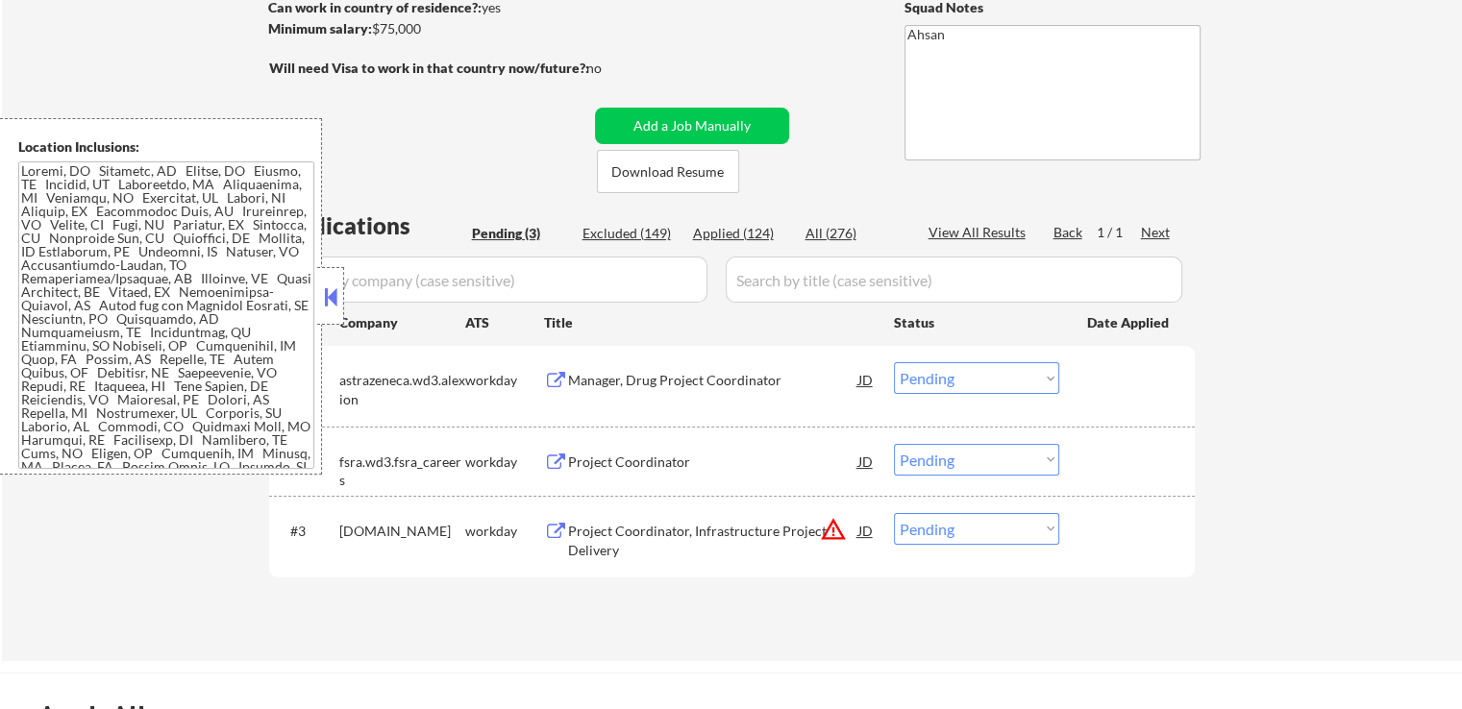 This screenshot has width=1462, height=709. What do you see at coordinates (713, 540) in the screenshot?
I see `div: Project Coordinator, Infrastructure Project Delivery` at bounding box center [713, 540].